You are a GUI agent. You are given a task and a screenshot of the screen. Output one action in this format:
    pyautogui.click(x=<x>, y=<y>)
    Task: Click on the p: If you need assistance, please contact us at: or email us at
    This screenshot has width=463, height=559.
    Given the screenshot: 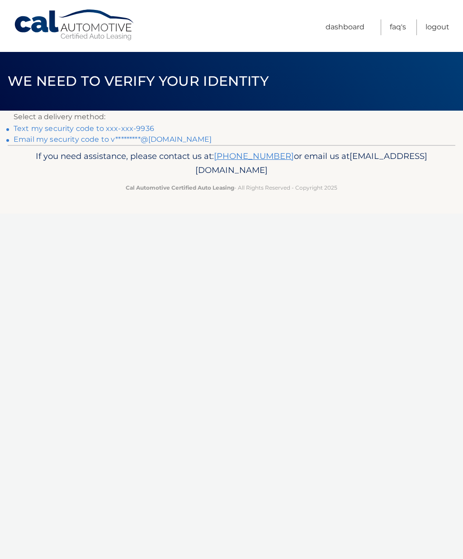 What is the action you would take?
    pyautogui.click(x=231, y=164)
    